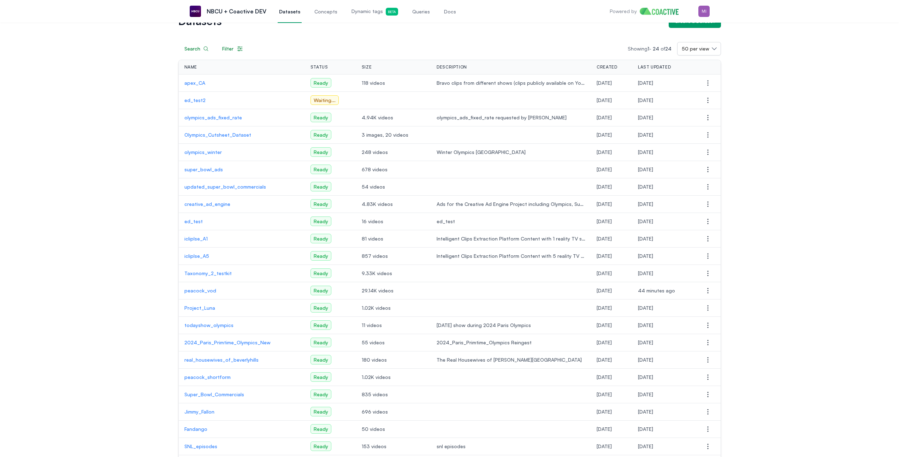 Image resolution: width=899 pixels, height=457 pixels. I want to click on p: real_housewives_of_beverlyhills, so click(242, 360).